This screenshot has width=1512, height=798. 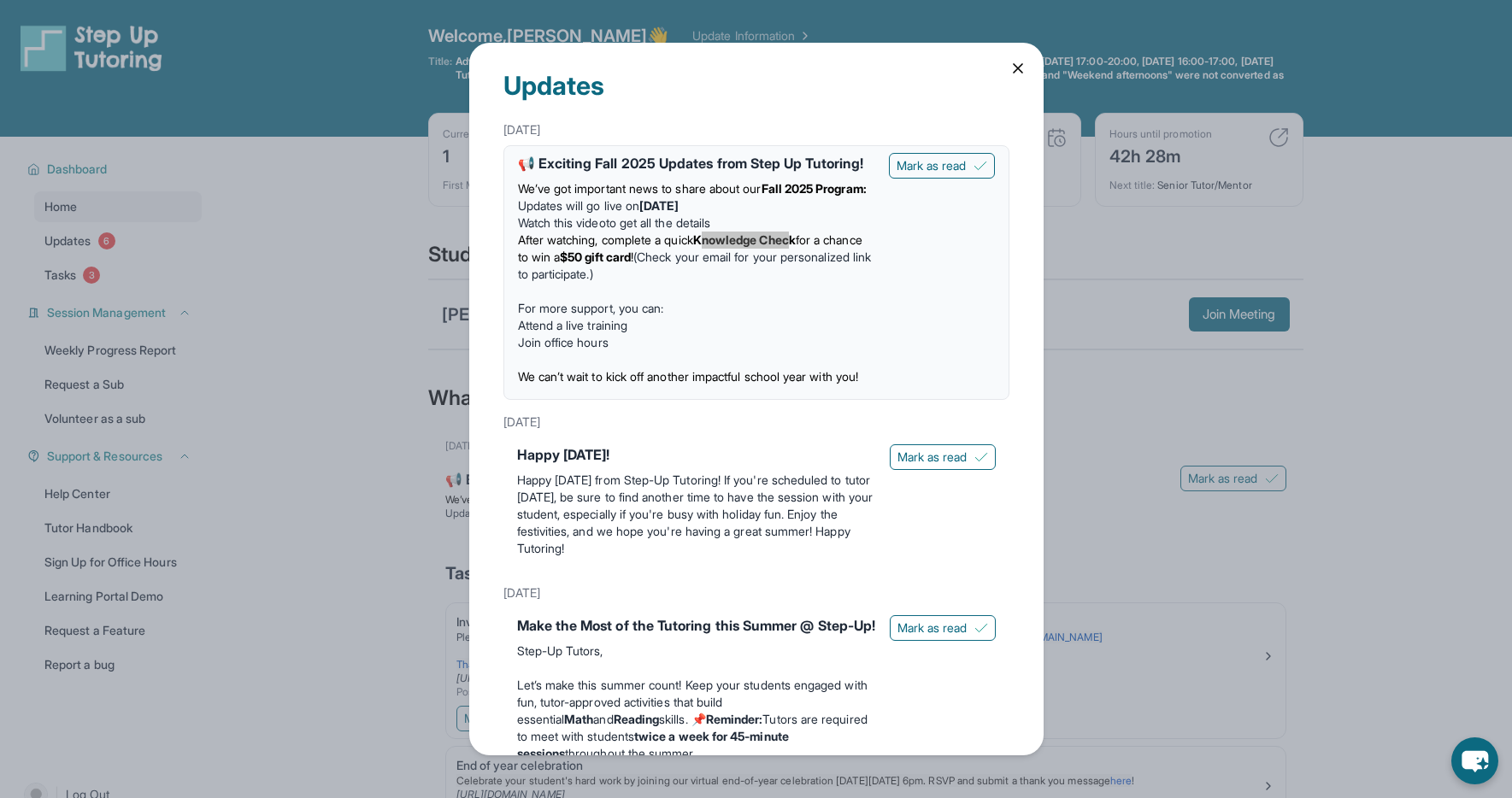 I want to click on button: chat-button, so click(x=1474, y=760).